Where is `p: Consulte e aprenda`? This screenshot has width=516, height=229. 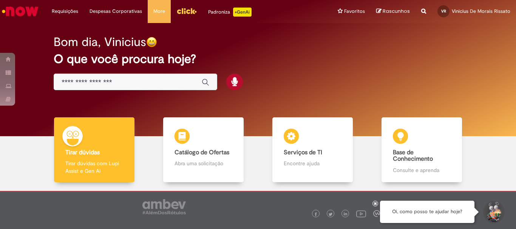 p: Consulte e aprenda is located at coordinates (421, 170).